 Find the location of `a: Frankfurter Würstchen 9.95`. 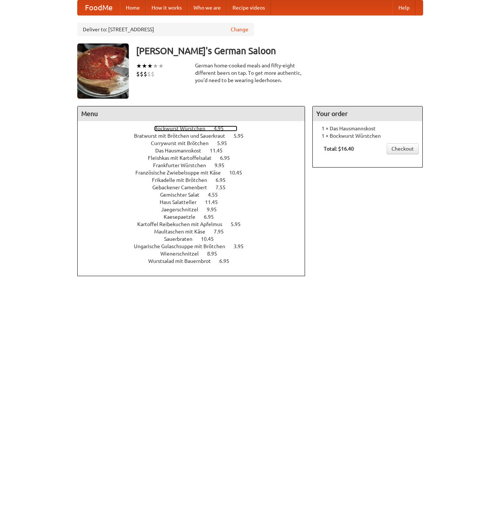

a: Frankfurter Würstchen 9.95 is located at coordinates (195, 165).